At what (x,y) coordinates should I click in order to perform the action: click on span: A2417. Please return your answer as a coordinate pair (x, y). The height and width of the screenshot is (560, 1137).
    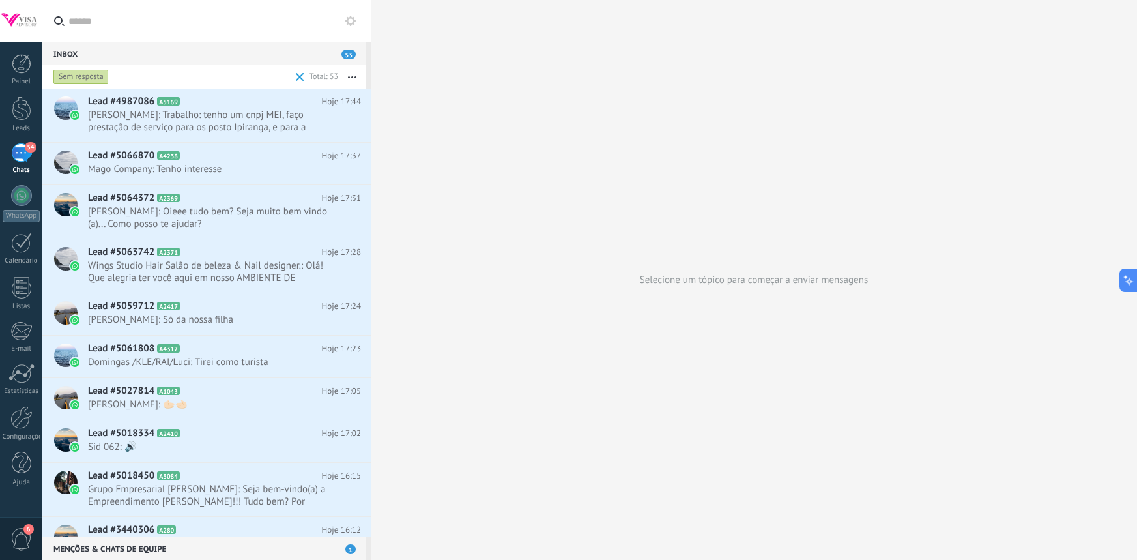
    Looking at the image, I should click on (168, 306).